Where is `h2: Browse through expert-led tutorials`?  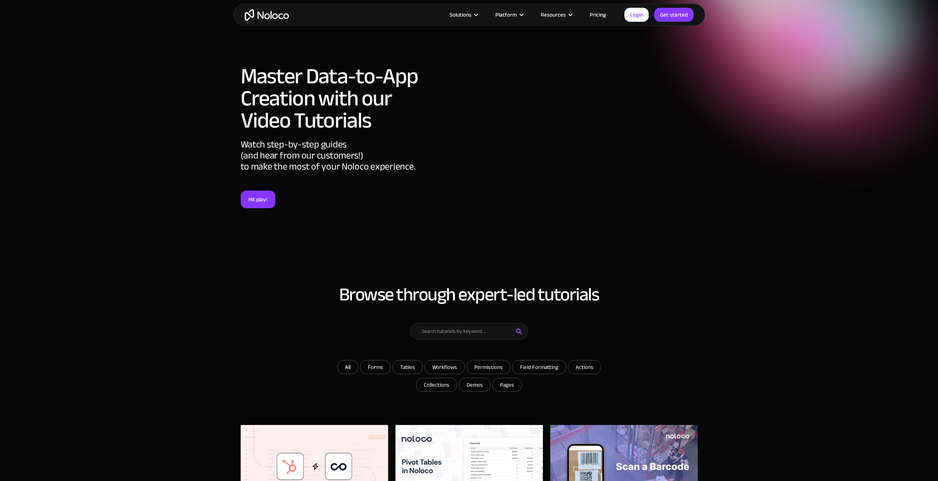 h2: Browse through expert-led tutorials is located at coordinates (469, 294).